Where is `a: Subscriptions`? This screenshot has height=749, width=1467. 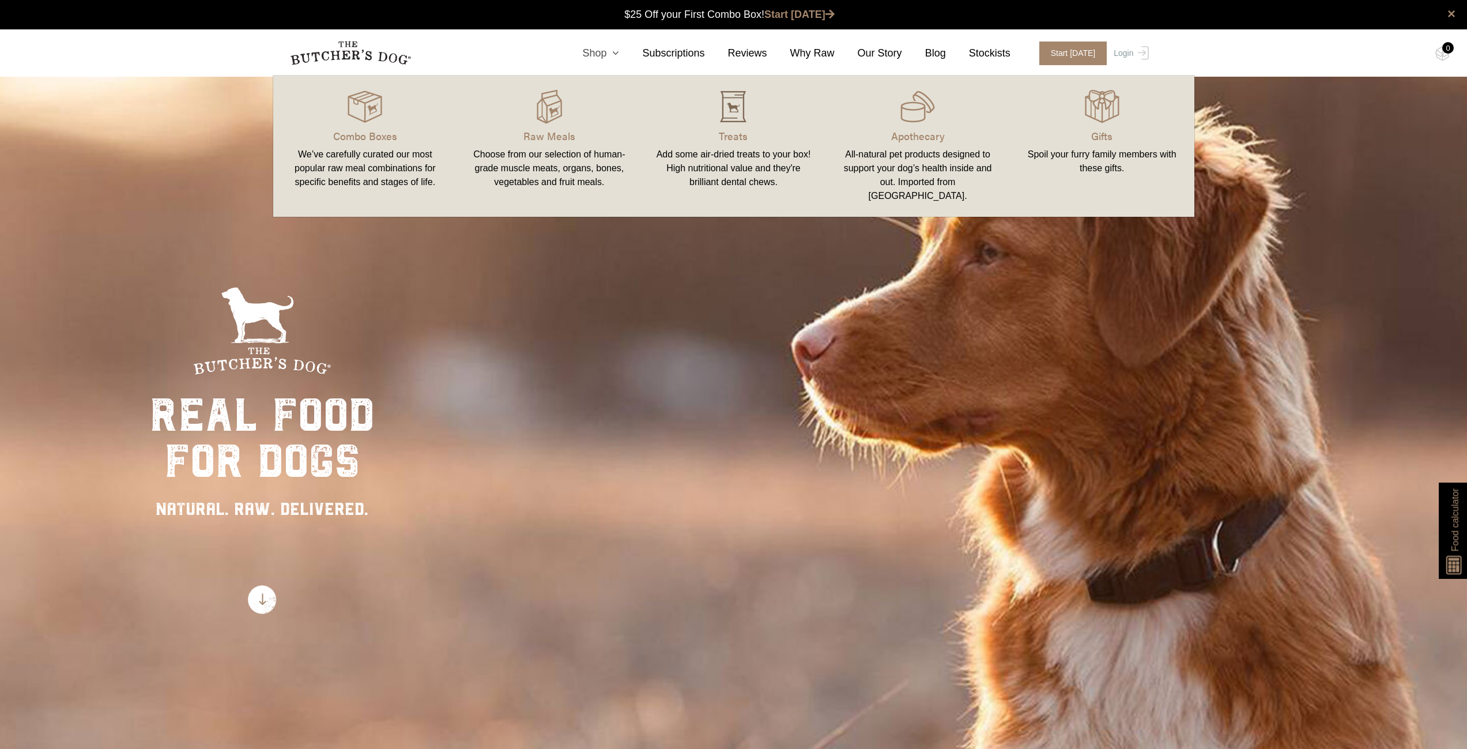 a: Subscriptions is located at coordinates (662, 53).